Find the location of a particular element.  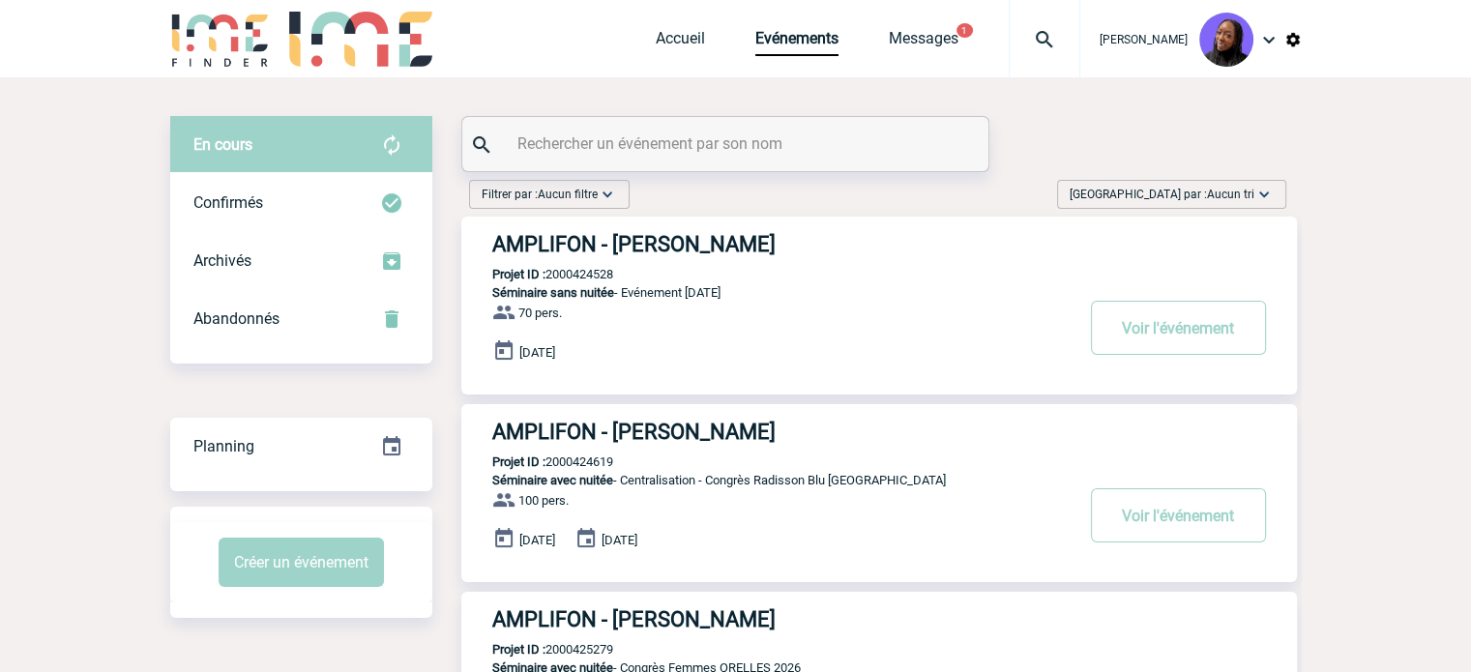

div: Retrouvez ici tous vos événements organisés par date et état d'avancement is located at coordinates (301, 447).